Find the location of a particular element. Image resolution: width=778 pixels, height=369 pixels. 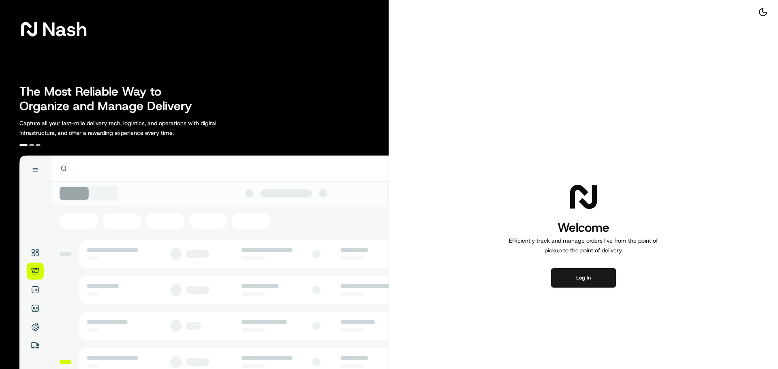

h2: The Most Reliable Way to Organize and Manage Delivery is located at coordinates (110, 99).